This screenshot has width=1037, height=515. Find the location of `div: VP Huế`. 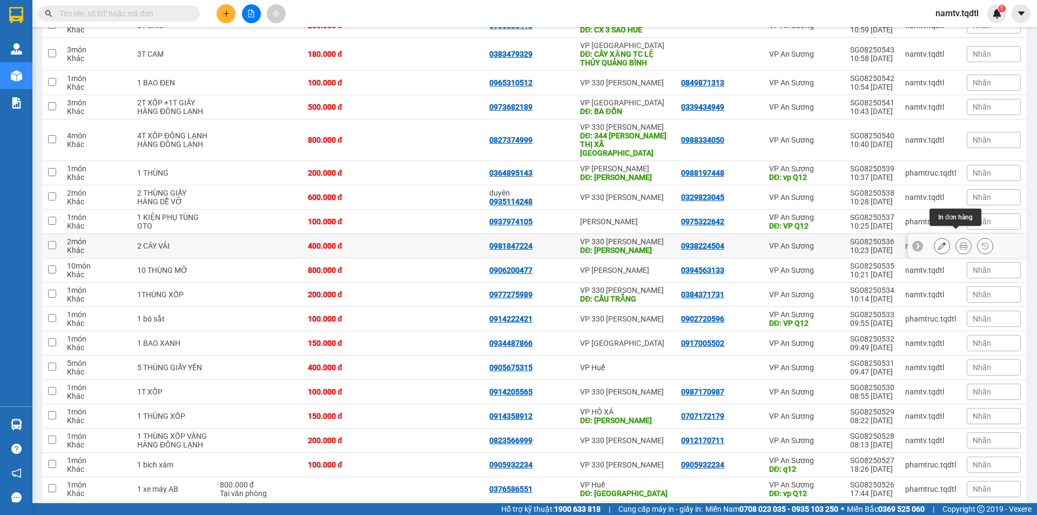

div: VP Huế is located at coordinates (625, 484).